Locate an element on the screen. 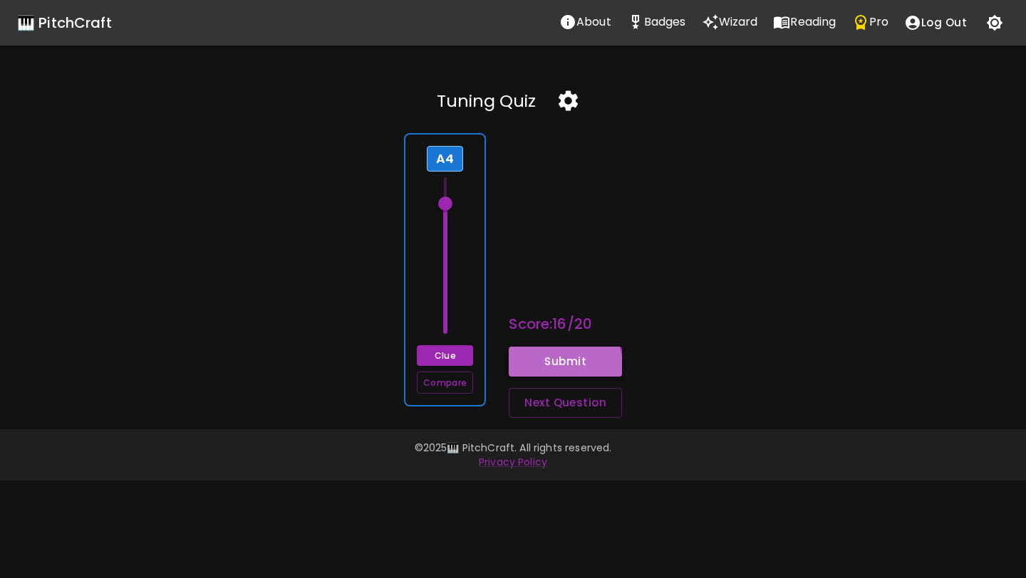  h6: Score: 16 / 20 is located at coordinates (550, 324).